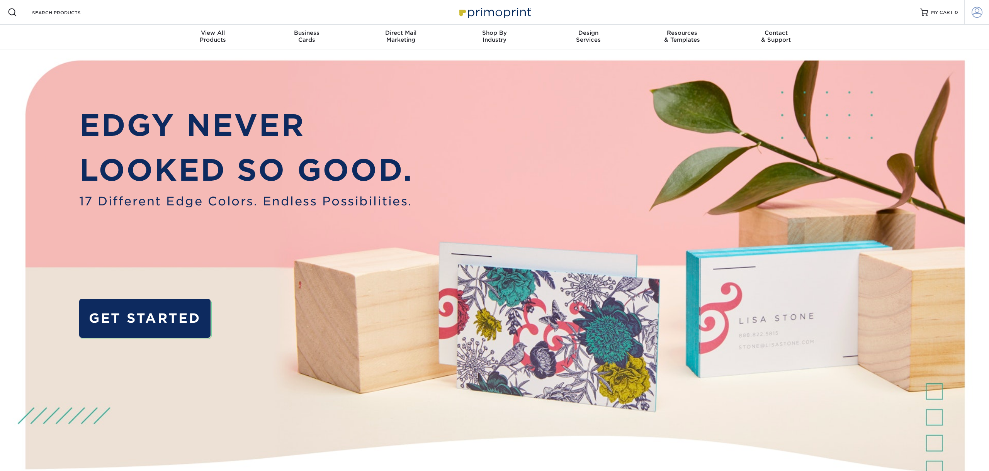 The width and height of the screenshot is (989, 471). What do you see at coordinates (495, 12) in the screenshot?
I see `img: Primoprint` at bounding box center [495, 12].